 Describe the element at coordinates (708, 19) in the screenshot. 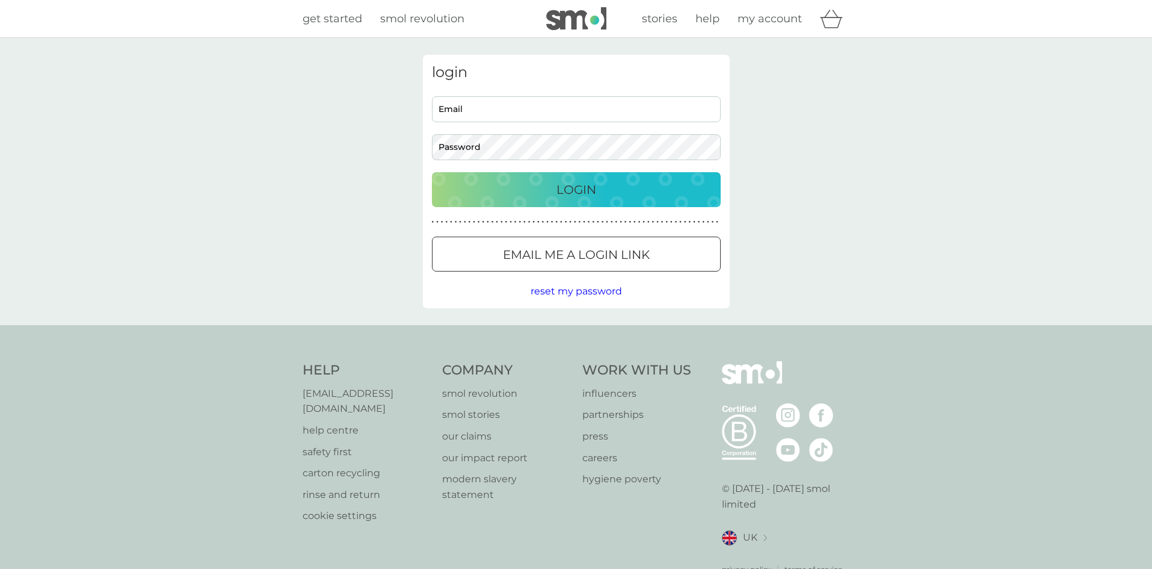

I see `a: help` at that location.